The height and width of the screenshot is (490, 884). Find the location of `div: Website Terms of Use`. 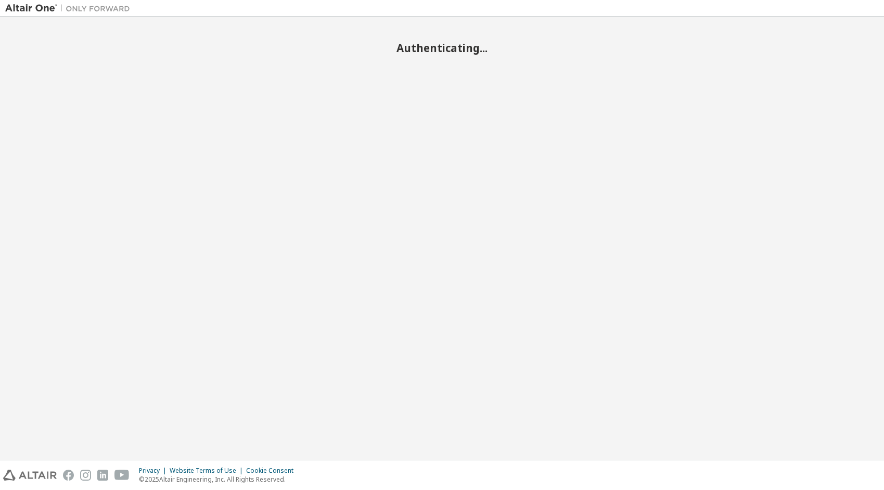

div: Website Terms of Use is located at coordinates (208, 470).